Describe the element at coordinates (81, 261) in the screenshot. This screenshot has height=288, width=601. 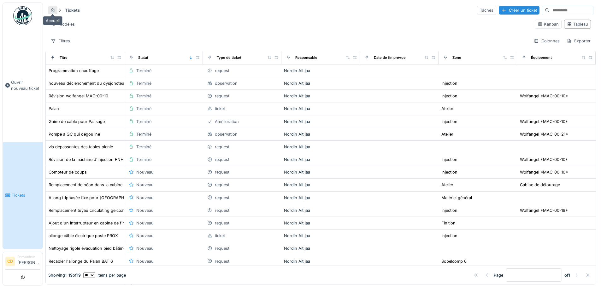
I see `div: Recabler l'allonge du Palan BAT 6` at that location.